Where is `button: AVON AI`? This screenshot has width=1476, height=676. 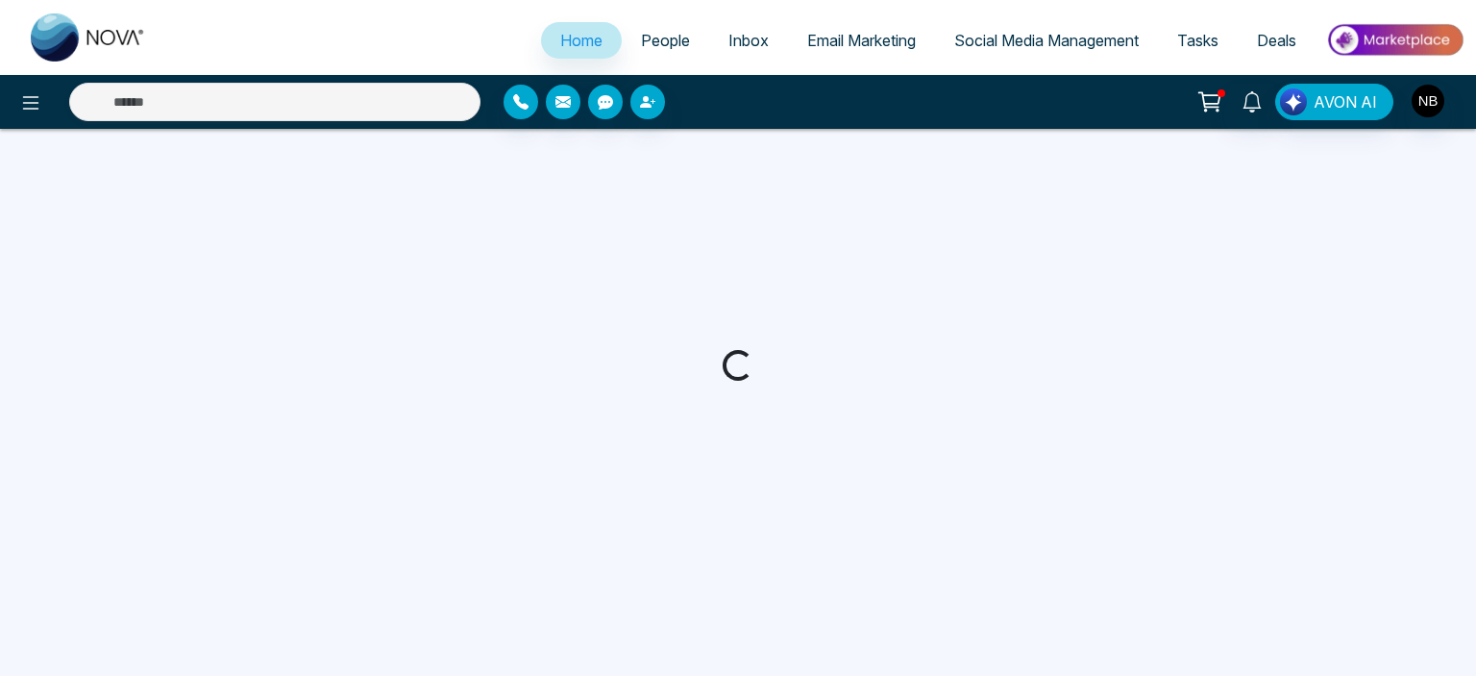 button: AVON AI is located at coordinates (1334, 102).